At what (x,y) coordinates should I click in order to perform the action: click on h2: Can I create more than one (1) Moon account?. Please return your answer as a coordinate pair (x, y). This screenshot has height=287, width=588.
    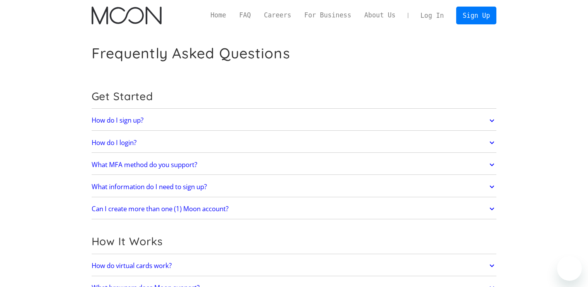
    Looking at the image, I should click on (160, 209).